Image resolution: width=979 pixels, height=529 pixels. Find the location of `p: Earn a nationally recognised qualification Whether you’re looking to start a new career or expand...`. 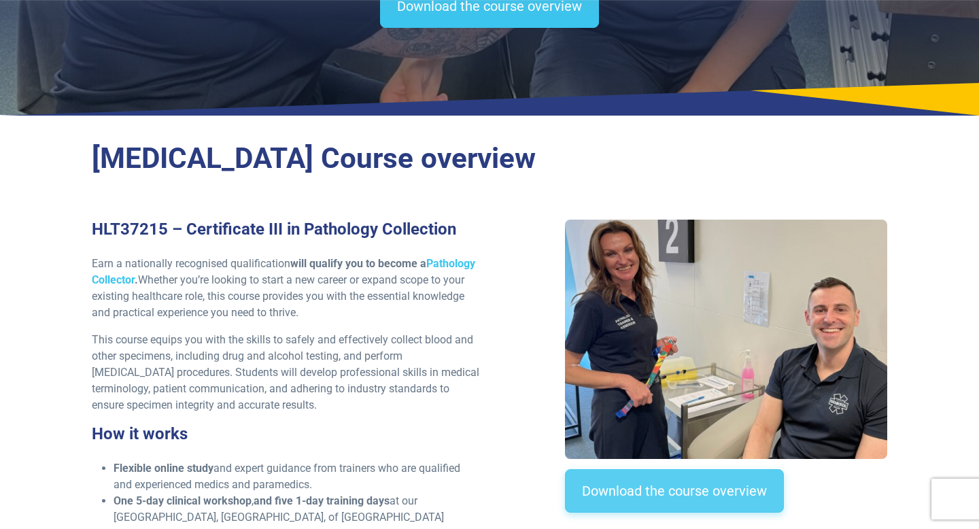

p: Earn a nationally recognised qualification Whether you’re looking to start a new career or expand... is located at coordinates (286, 288).